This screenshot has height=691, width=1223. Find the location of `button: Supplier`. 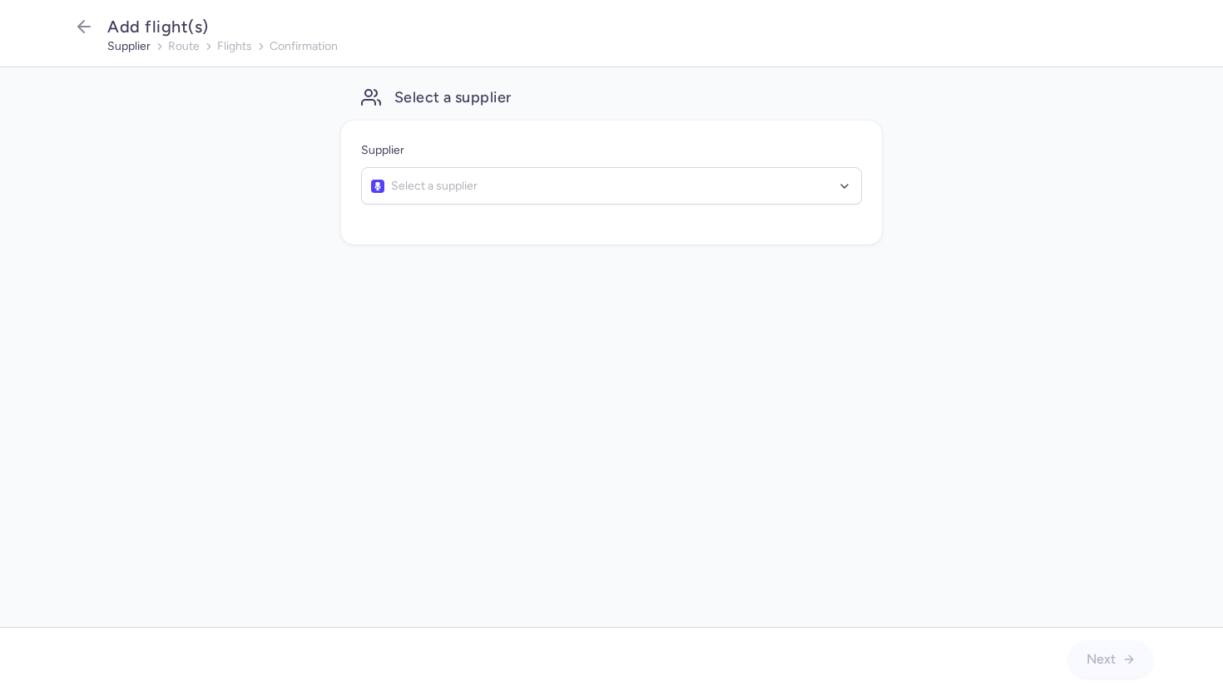

button: Supplier is located at coordinates (129, 47).